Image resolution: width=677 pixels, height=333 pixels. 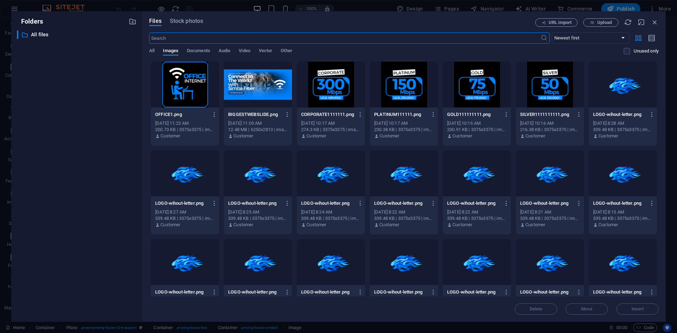 I want to click on div: 230.38 KB | 3375x3375 | image/png, so click(x=404, y=130).